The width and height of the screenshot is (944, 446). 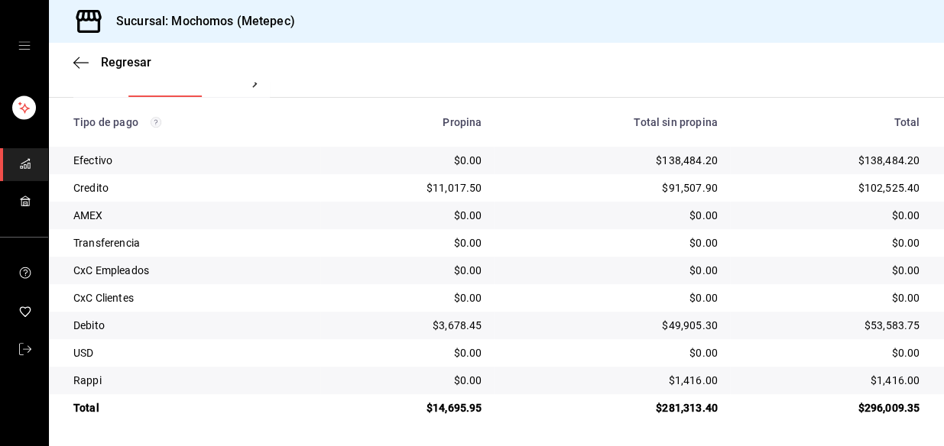 I want to click on div: $11,017.50, so click(x=407, y=188).